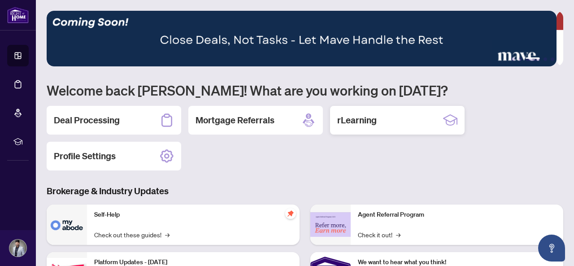 The image size is (574, 266). I want to click on img: Agent Referral Program, so click(331, 224).